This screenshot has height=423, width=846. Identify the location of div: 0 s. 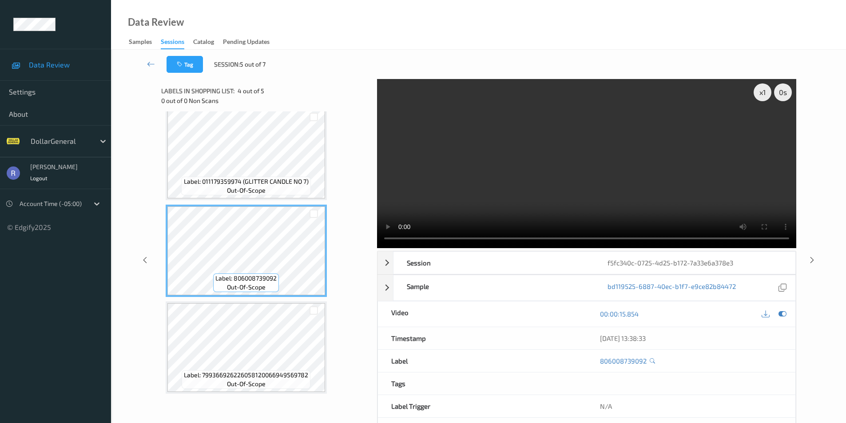
(783, 92).